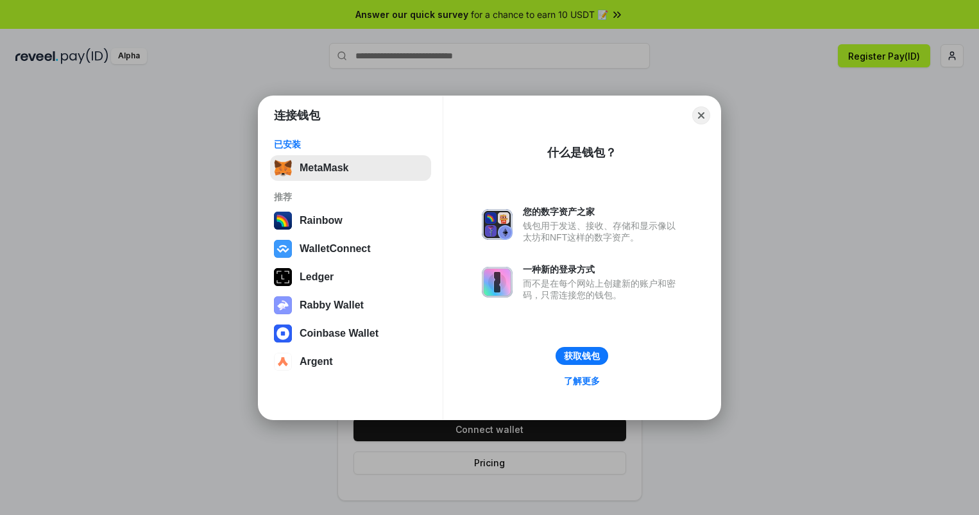 The height and width of the screenshot is (515, 979). I want to click on div: 而不是在每个网站上创建新的账户和密码，只需连接您的钱包。, so click(602, 289).